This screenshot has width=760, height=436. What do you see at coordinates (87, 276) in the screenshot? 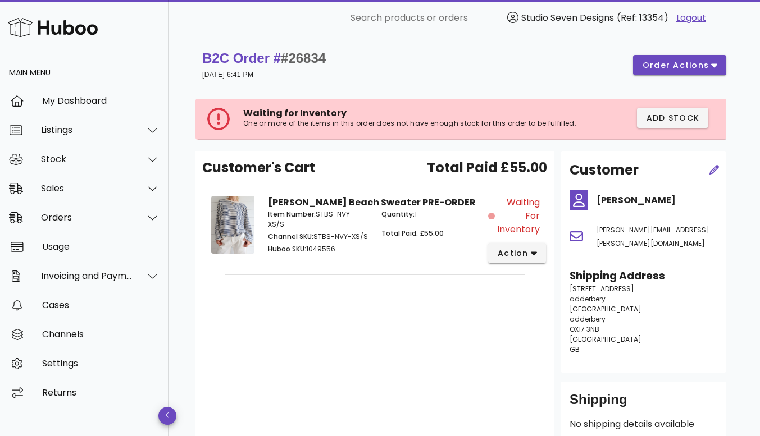
I see `div: Invoicing and Payments` at bounding box center [87, 276].